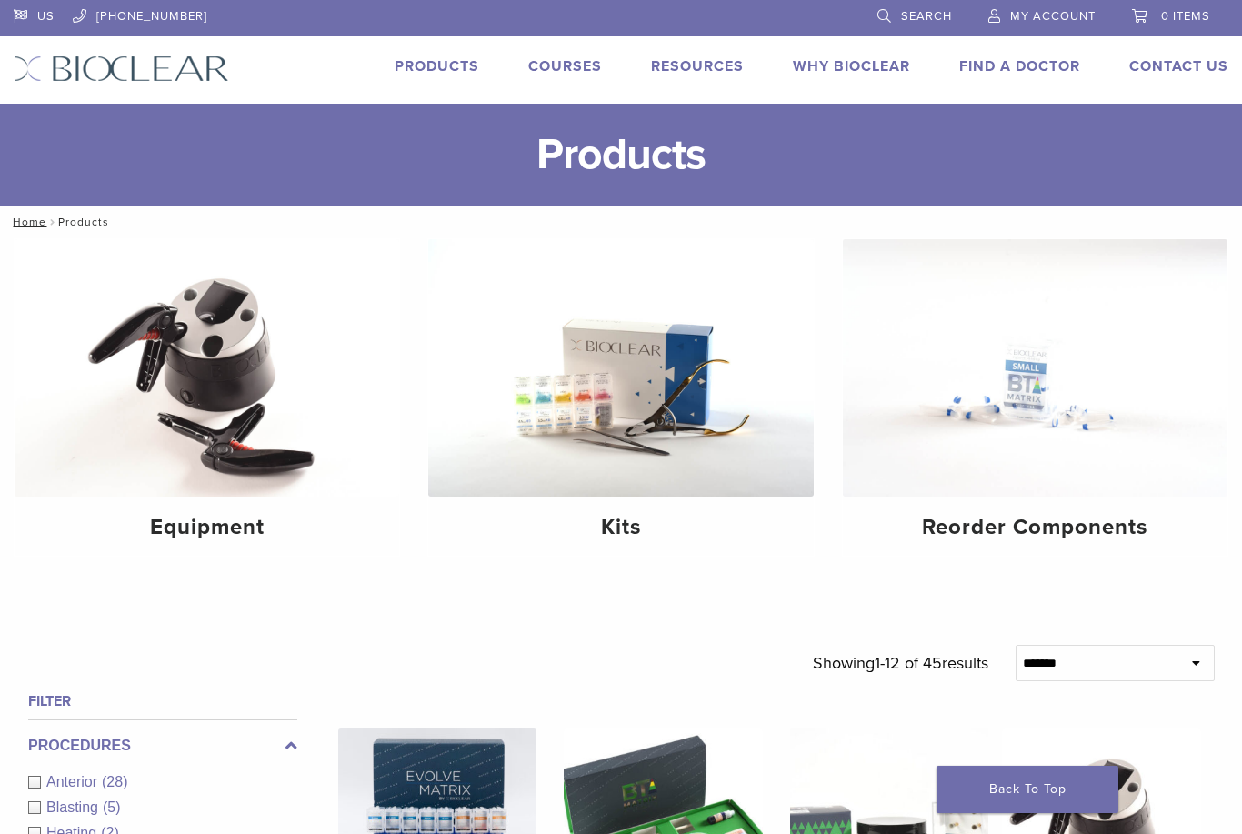 This screenshot has height=834, width=1242. What do you see at coordinates (163, 745) in the screenshot?
I see `label: Procedures` at bounding box center [163, 745].